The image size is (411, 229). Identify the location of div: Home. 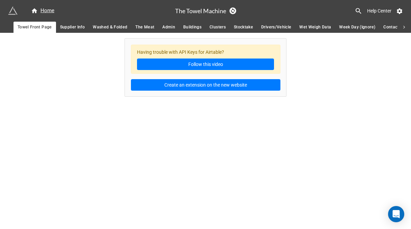
(43, 11).